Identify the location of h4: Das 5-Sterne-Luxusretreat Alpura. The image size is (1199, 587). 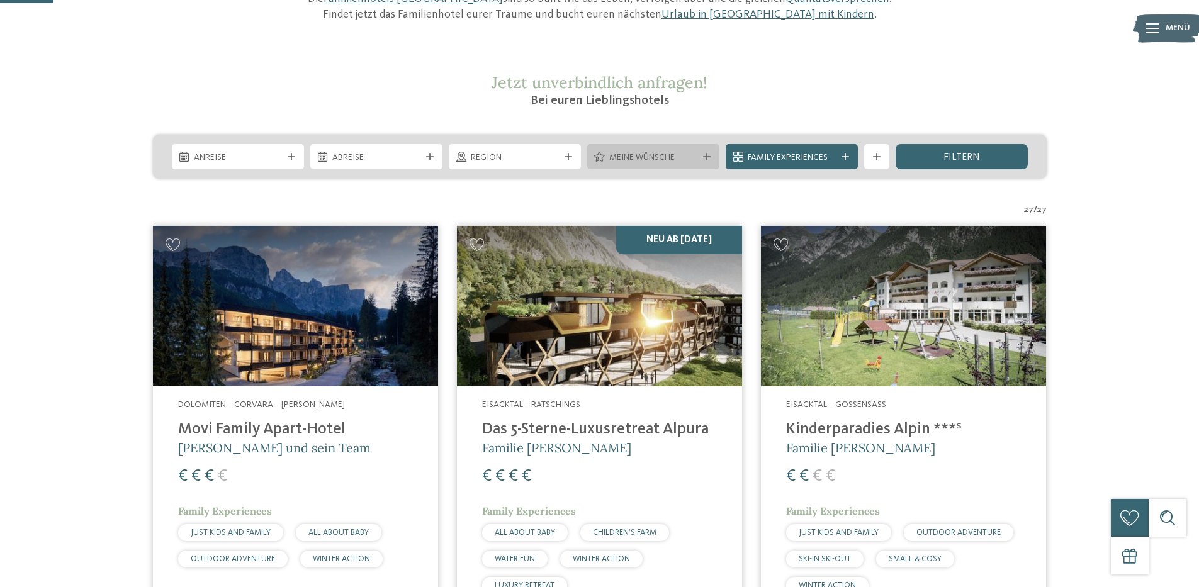
(599, 430).